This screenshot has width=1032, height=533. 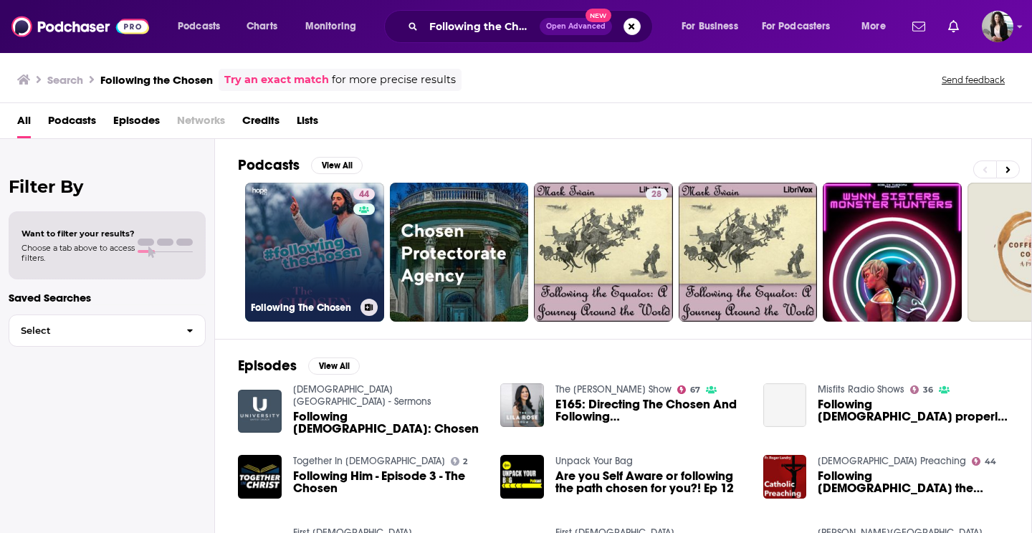 What do you see at coordinates (261, 27) in the screenshot?
I see `a: Charts` at bounding box center [261, 27].